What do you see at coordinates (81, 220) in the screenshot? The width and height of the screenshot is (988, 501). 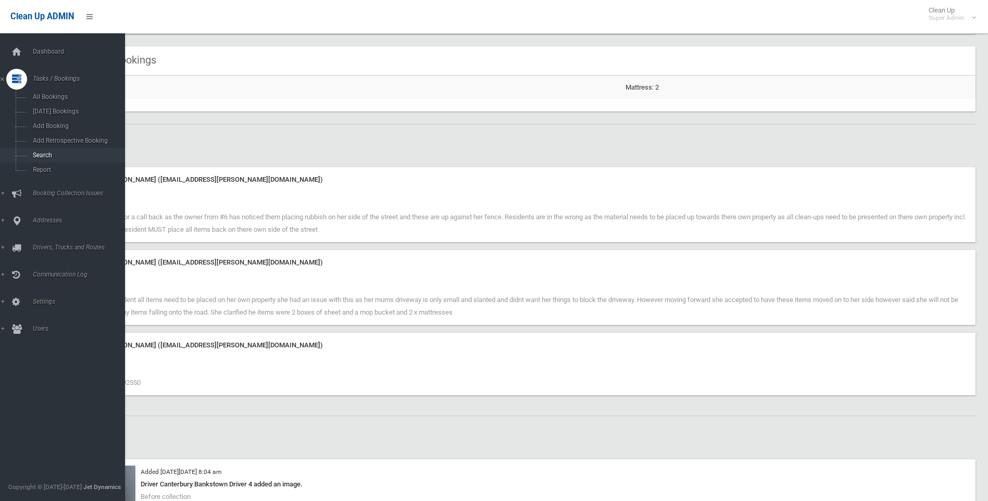 I see `span: Addresses` at bounding box center [81, 220].